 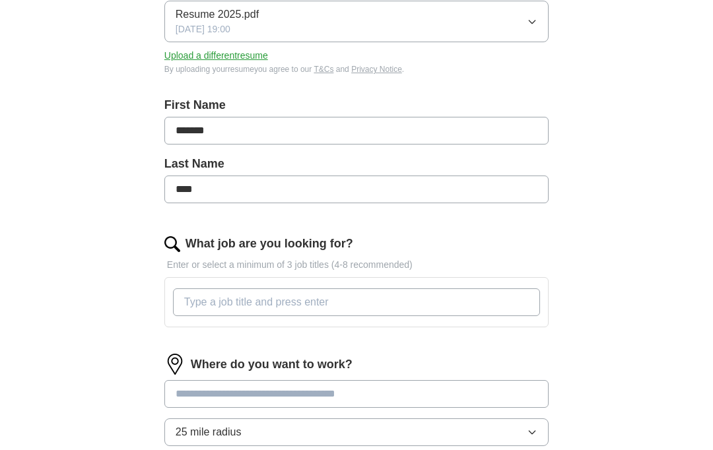 What do you see at coordinates (356, 432) in the screenshot?
I see `button: 25 mile radius` at bounding box center [356, 432].